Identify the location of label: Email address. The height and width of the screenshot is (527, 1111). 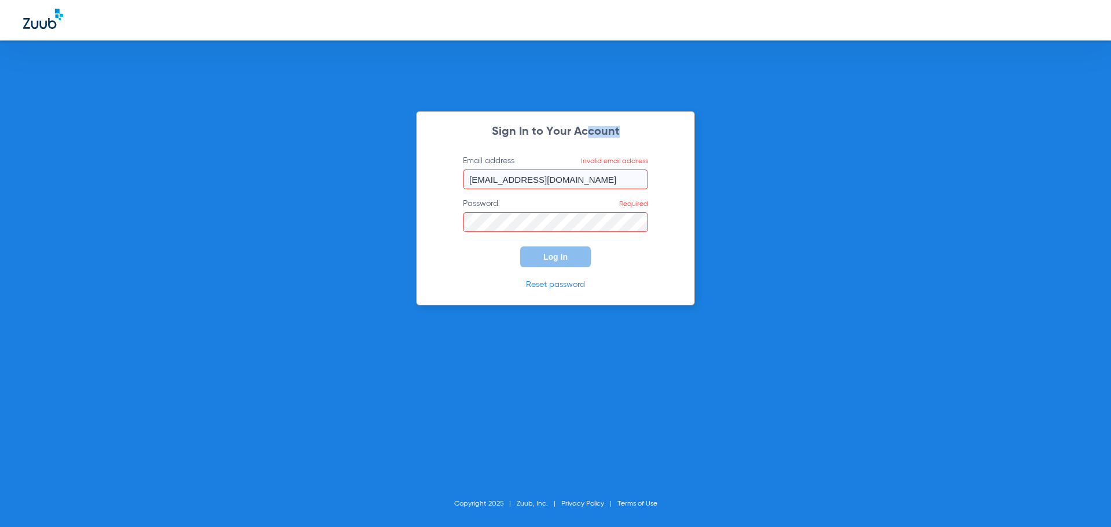
(556, 172).